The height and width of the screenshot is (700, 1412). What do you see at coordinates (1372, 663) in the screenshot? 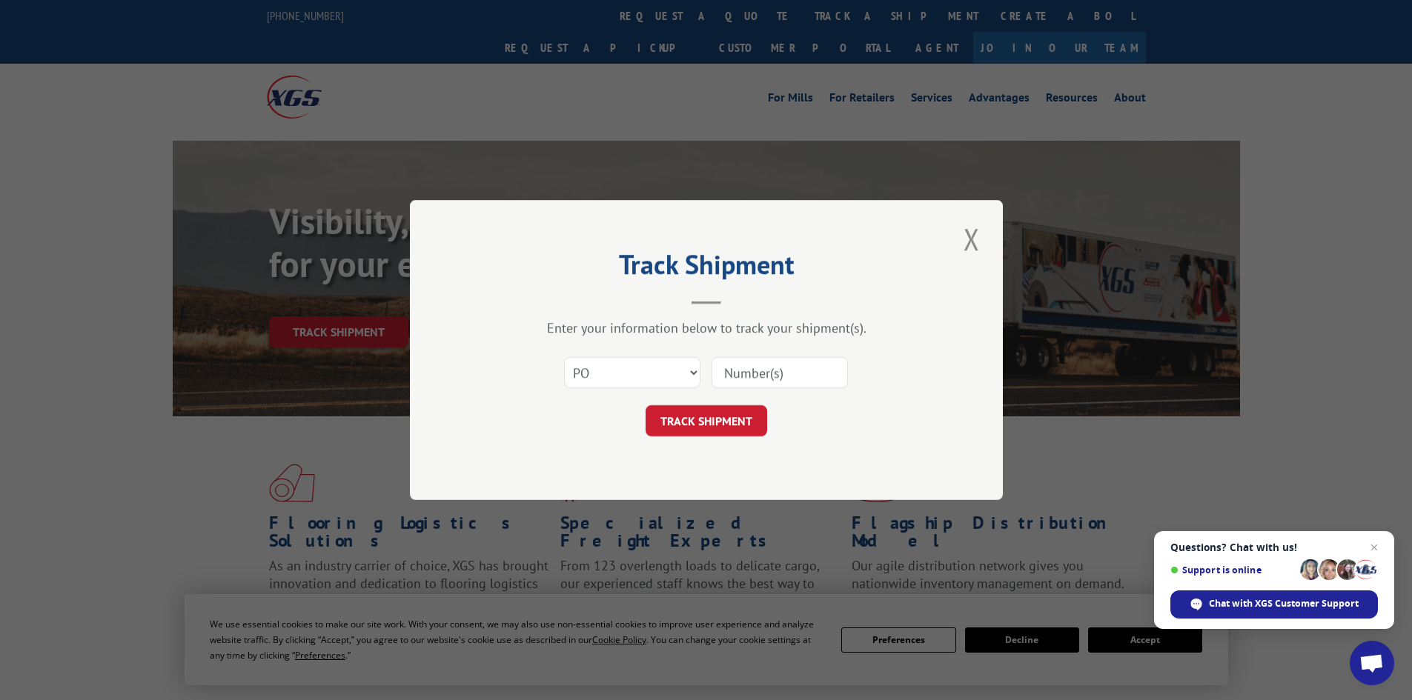
I see `a: Open chat` at bounding box center [1372, 663].